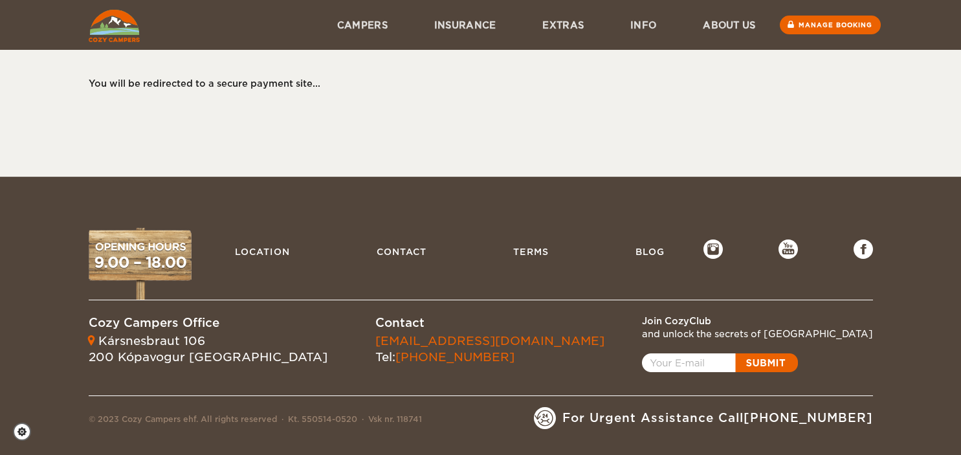 The width and height of the screenshot is (961, 455). I want to click on div: © 2023 Cozy Campers ehf. All rights reserved Kt. 550514-0520 Vsk nr. 118741, so click(255, 421).